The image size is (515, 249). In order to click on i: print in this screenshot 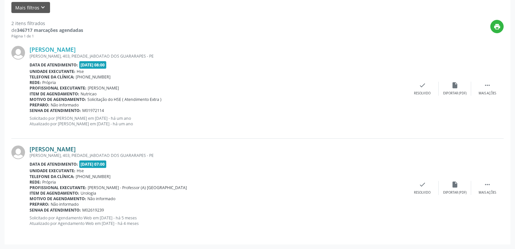, I will do `click(497, 27)`.